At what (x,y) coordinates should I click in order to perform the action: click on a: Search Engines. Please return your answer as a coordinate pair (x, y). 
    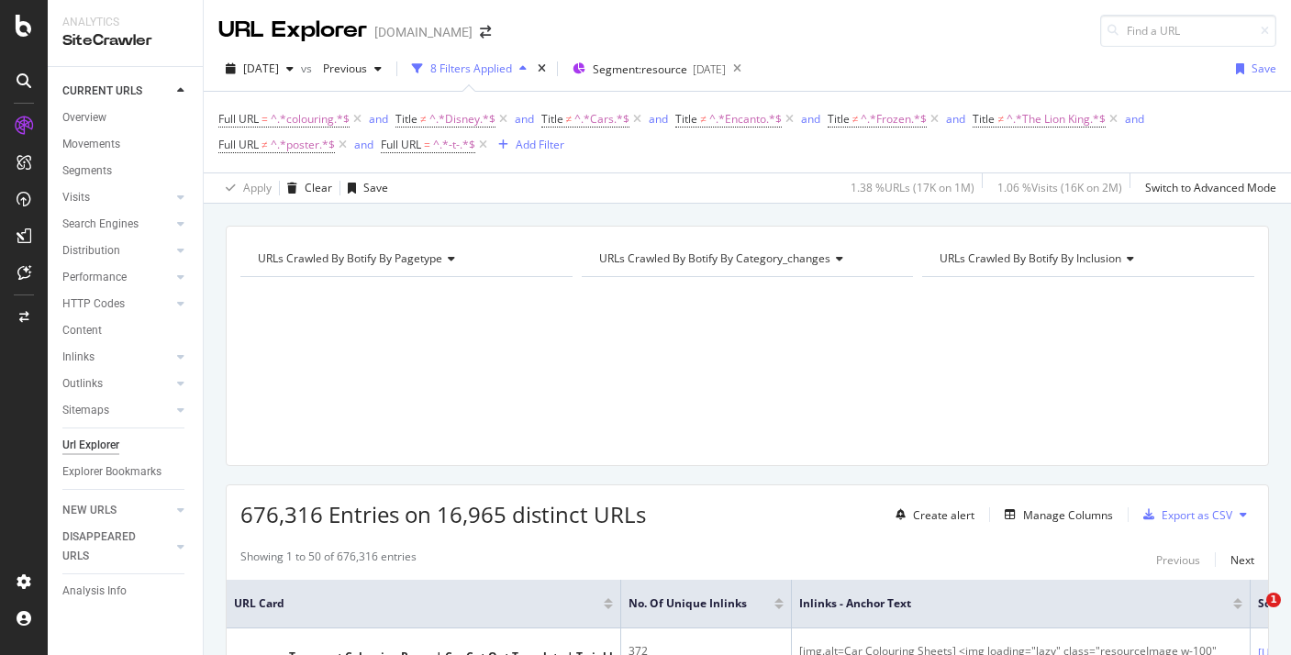
    Looking at the image, I should click on (117, 224).